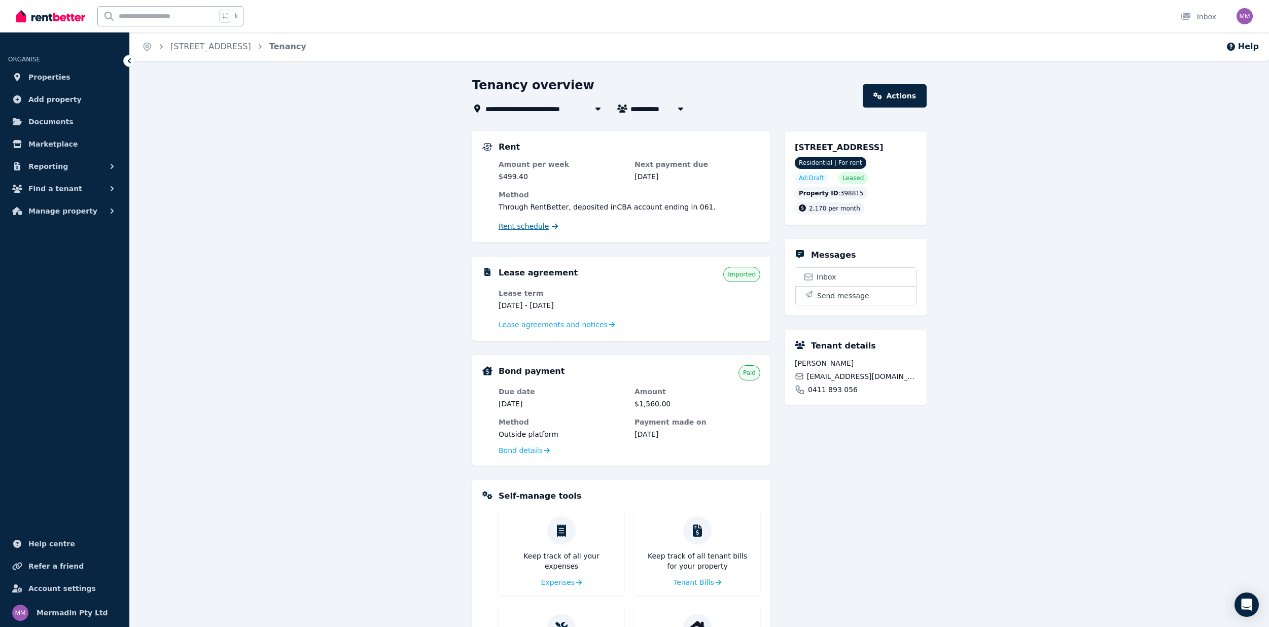 Image resolution: width=1269 pixels, height=627 pixels. I want to click on span: Paid, so click(749, 373).